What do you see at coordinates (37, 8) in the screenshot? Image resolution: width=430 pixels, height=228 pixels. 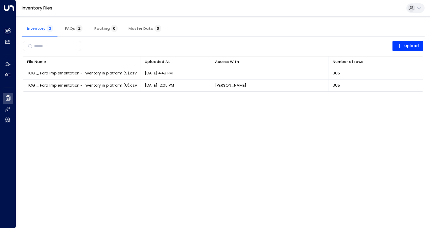 I see `a: Inventory Files` at bounding box center [37, 8].